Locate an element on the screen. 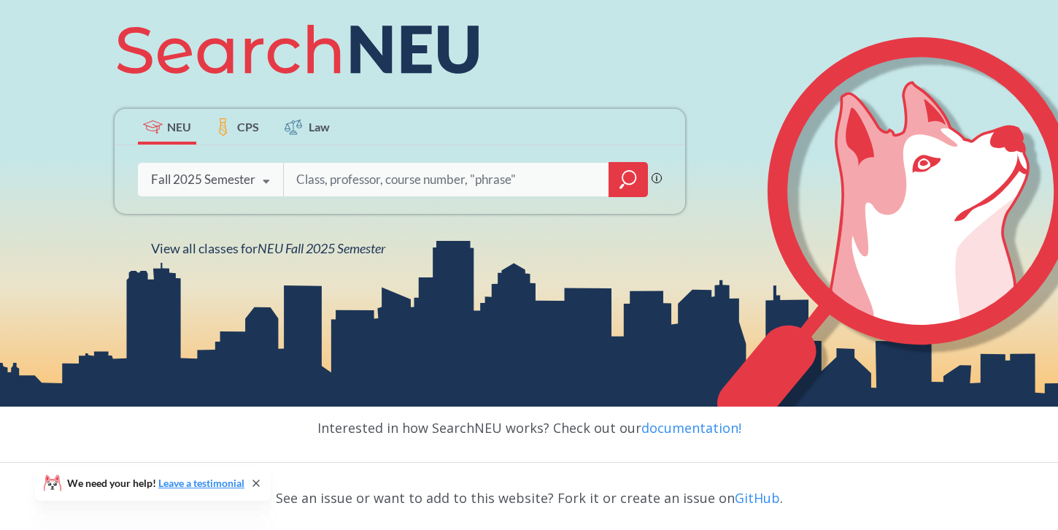 Image resolution: width=1058 pixels, height=530 pixels. input: Class, professor, course number, "phrase" is located at coordinates (446, 179).